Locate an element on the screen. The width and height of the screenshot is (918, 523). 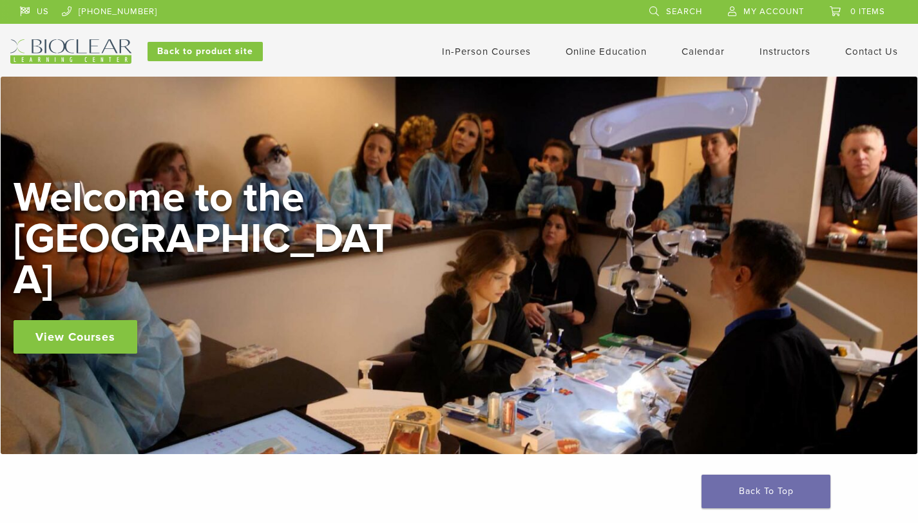
a: Back to product site is located at coordinates (205, 52).